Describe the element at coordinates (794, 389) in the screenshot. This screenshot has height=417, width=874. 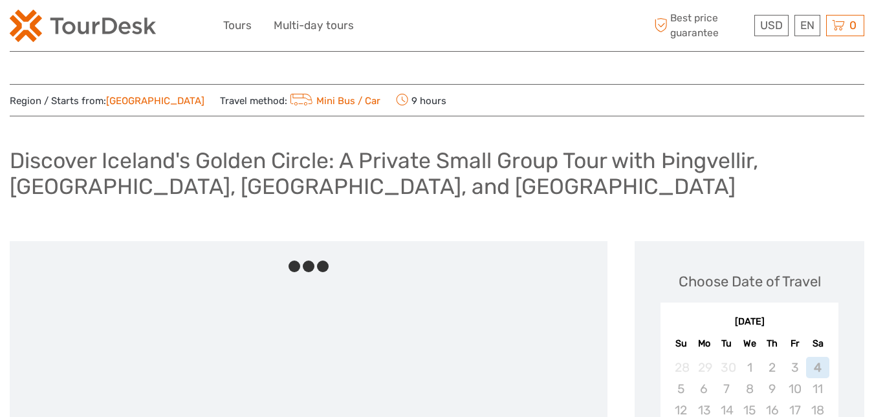
I see `div: Not available Friday, October 10th, 2025` at that location.